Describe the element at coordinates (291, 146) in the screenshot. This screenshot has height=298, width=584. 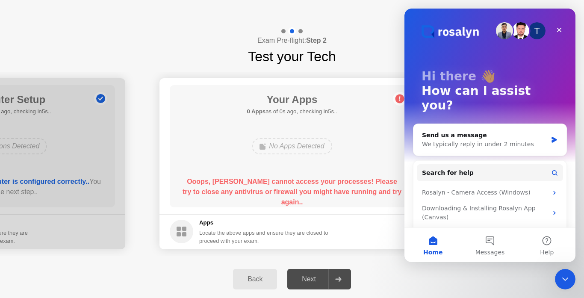
I see `div: No Apps Detected` at that location.